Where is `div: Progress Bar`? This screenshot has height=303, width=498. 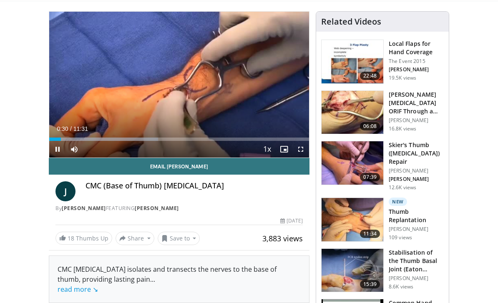 div: Progress Bar is located at coordinates (179, 139).